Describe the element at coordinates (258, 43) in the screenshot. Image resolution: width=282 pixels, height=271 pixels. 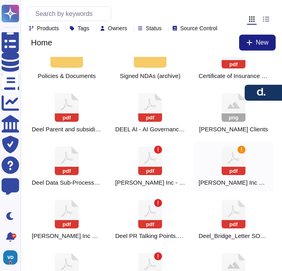
I see `button: New` at that location.